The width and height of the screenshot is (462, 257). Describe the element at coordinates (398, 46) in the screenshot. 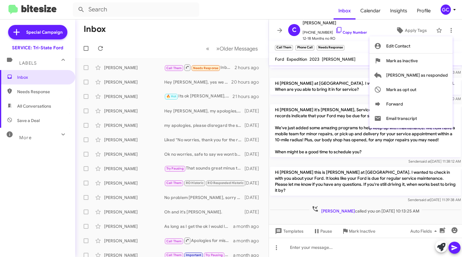

I see `span: Edit Contact` at that location.